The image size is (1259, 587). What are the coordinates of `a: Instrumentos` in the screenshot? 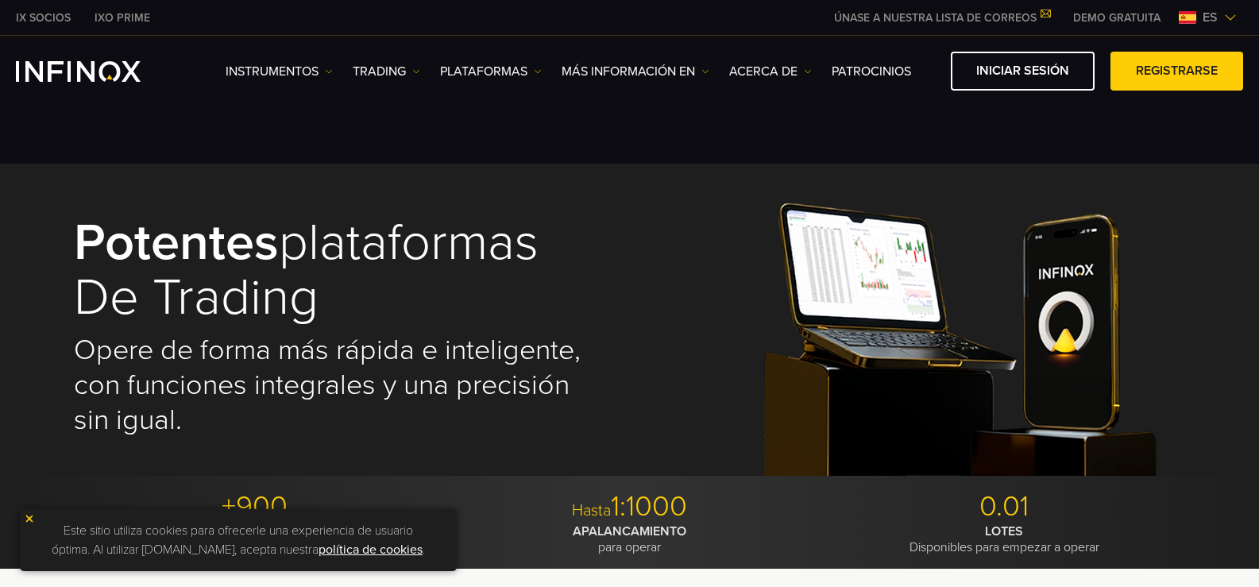 It's located at (279, 72).